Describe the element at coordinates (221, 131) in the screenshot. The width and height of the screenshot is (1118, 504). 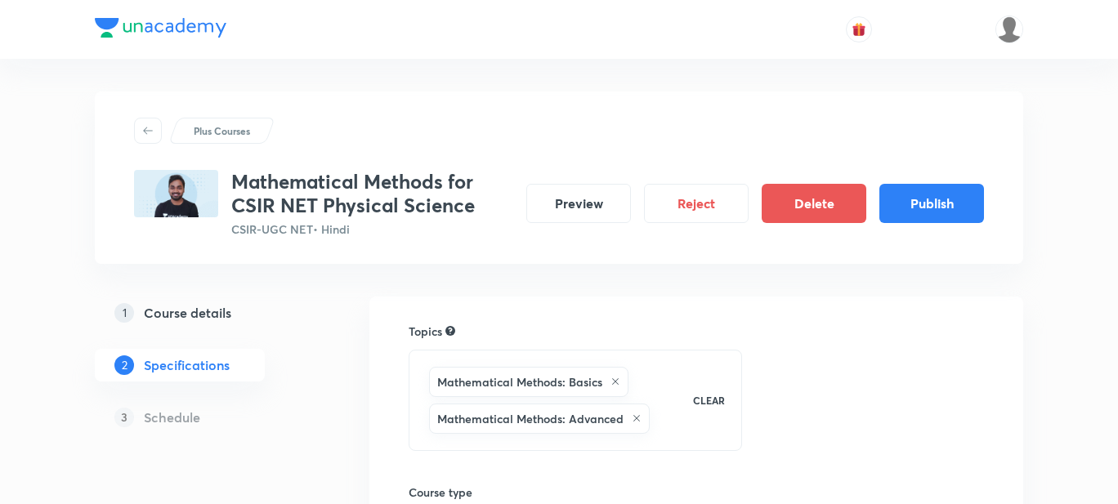
I see `p: Plus Courses` at that location.